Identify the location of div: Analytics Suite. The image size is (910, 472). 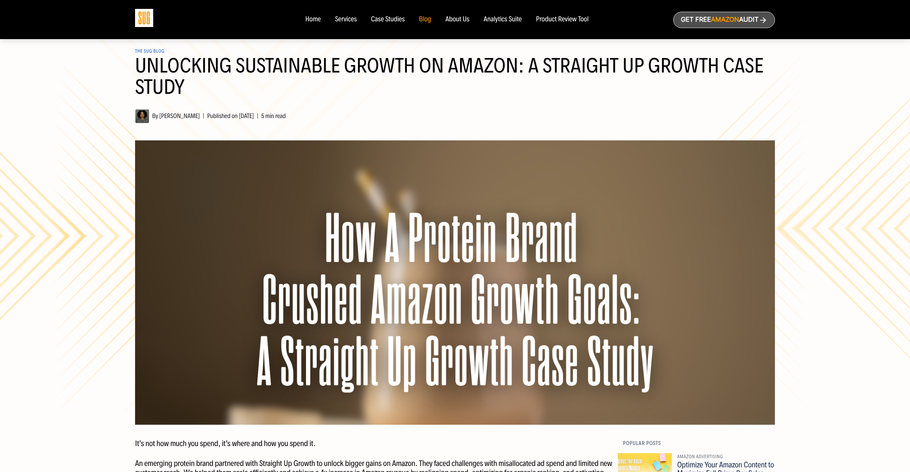
(502, 20).